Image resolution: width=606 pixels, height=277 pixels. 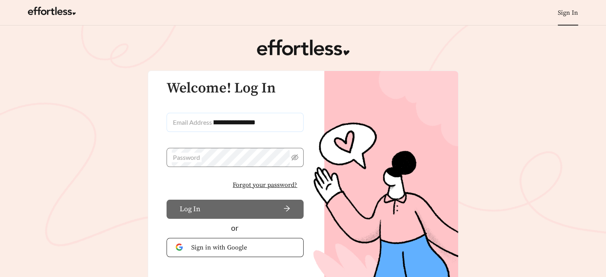 I want to click on span: Sign in with Google, so click(x=243, y=247).